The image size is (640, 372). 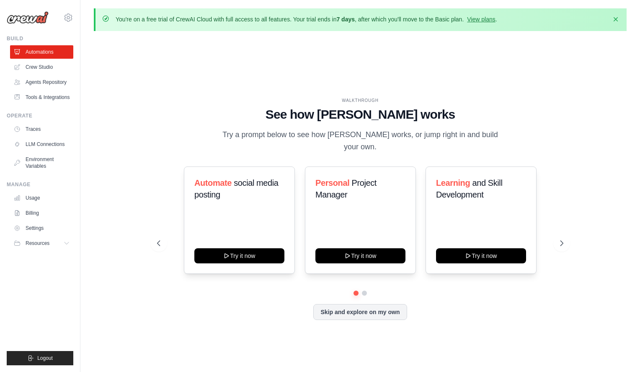 What do you see at coordinates (40, 184) in the screenshot?
I see `div: Manage` at bounding box center [40, 184].